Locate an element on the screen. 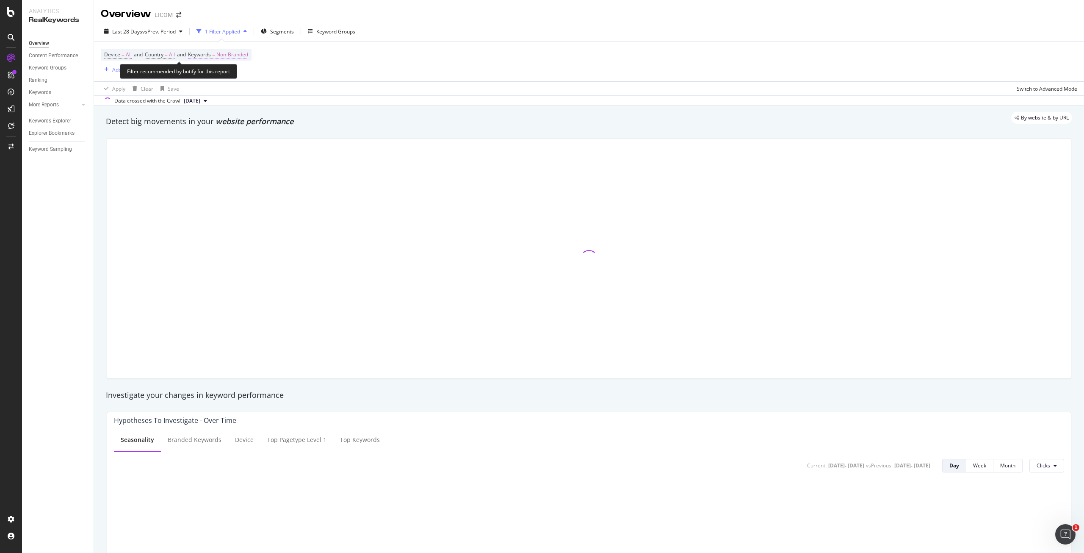  div: Seasonality is located at coordinates (137, 440).